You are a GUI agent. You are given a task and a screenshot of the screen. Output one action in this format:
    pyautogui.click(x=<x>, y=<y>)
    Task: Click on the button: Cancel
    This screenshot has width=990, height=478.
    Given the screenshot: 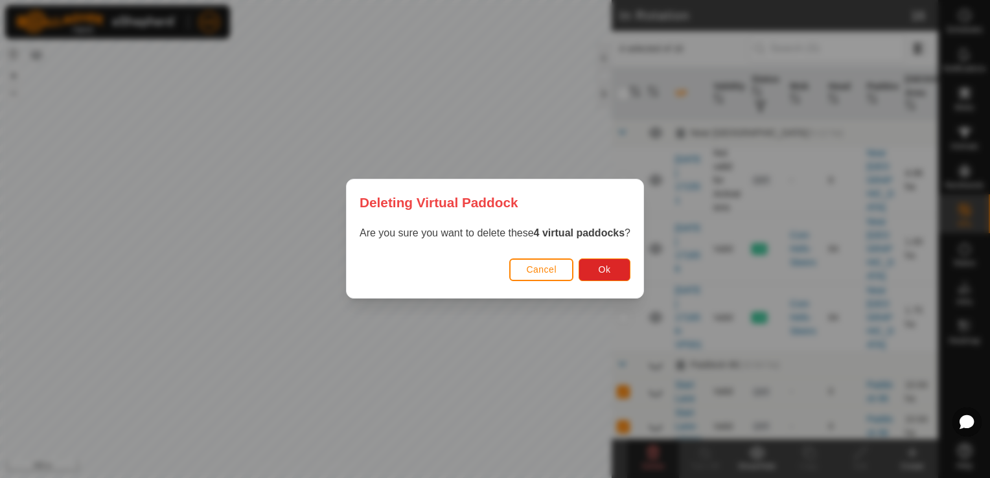 What is the action you would take?
    pyautogui.click(x=541, y=270)
    